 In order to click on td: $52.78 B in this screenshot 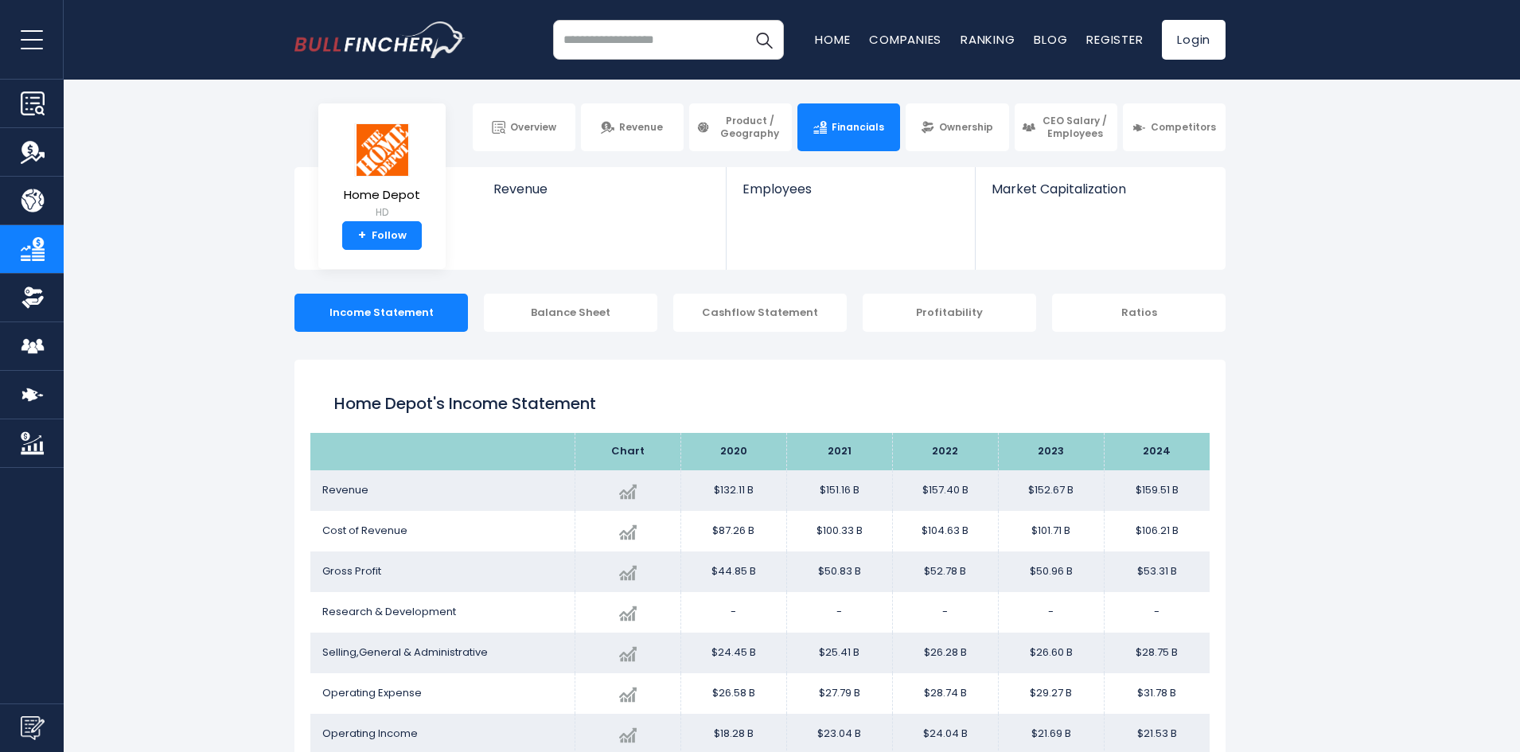, I will do `click(944, 571)`.